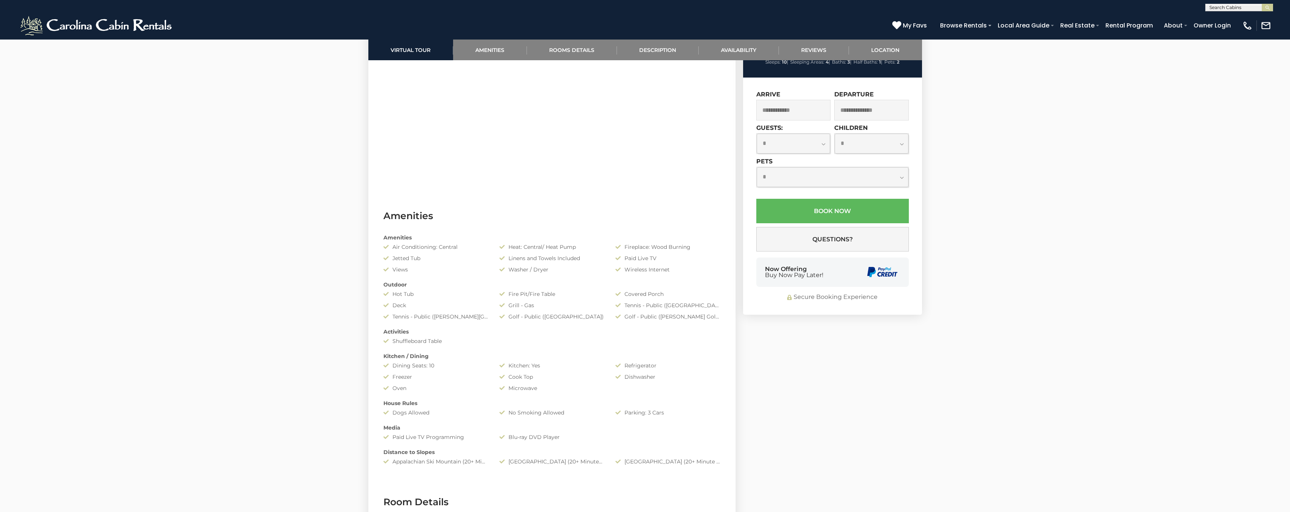 The width and height of the screenshot is (1290, 512). I want to click on a: Browse Rentals, so click(964, 25).